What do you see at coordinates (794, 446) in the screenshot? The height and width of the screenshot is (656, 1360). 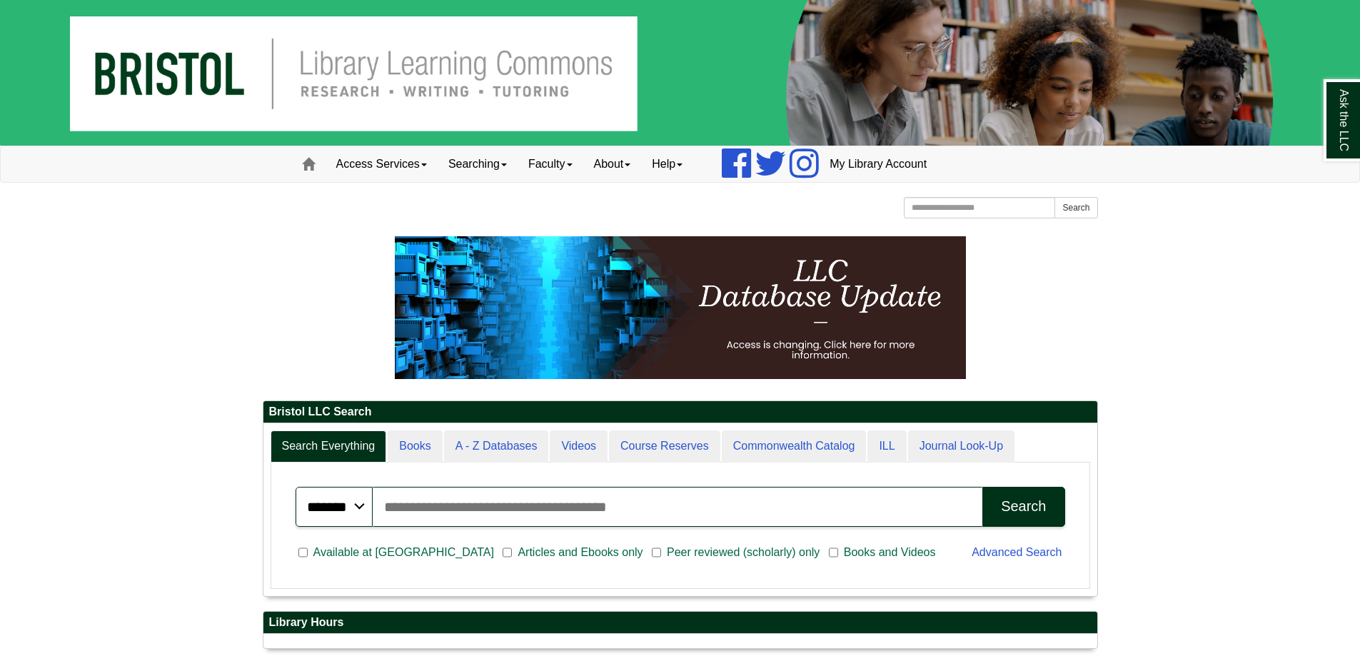 I see `a: Commonwealth Catalog` at bounding box center [794, 446].